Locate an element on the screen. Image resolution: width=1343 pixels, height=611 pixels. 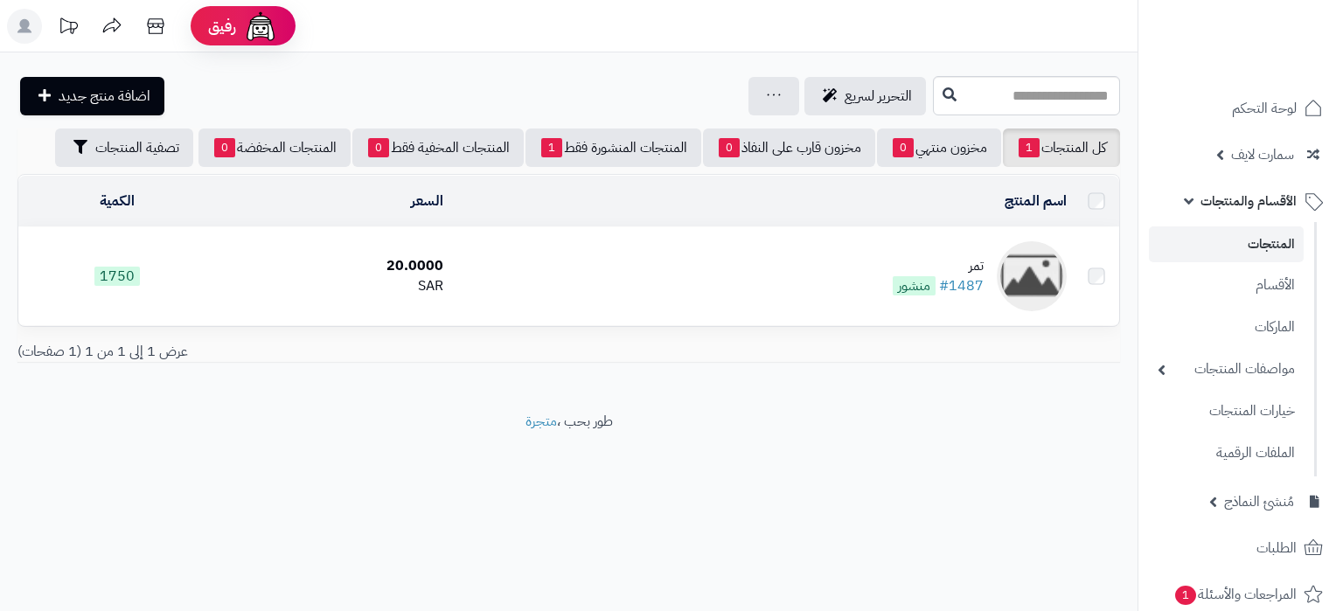
div: عرض 1 إلى 1 من 1 (1 صفحات) is located at coordinates (287, 352).